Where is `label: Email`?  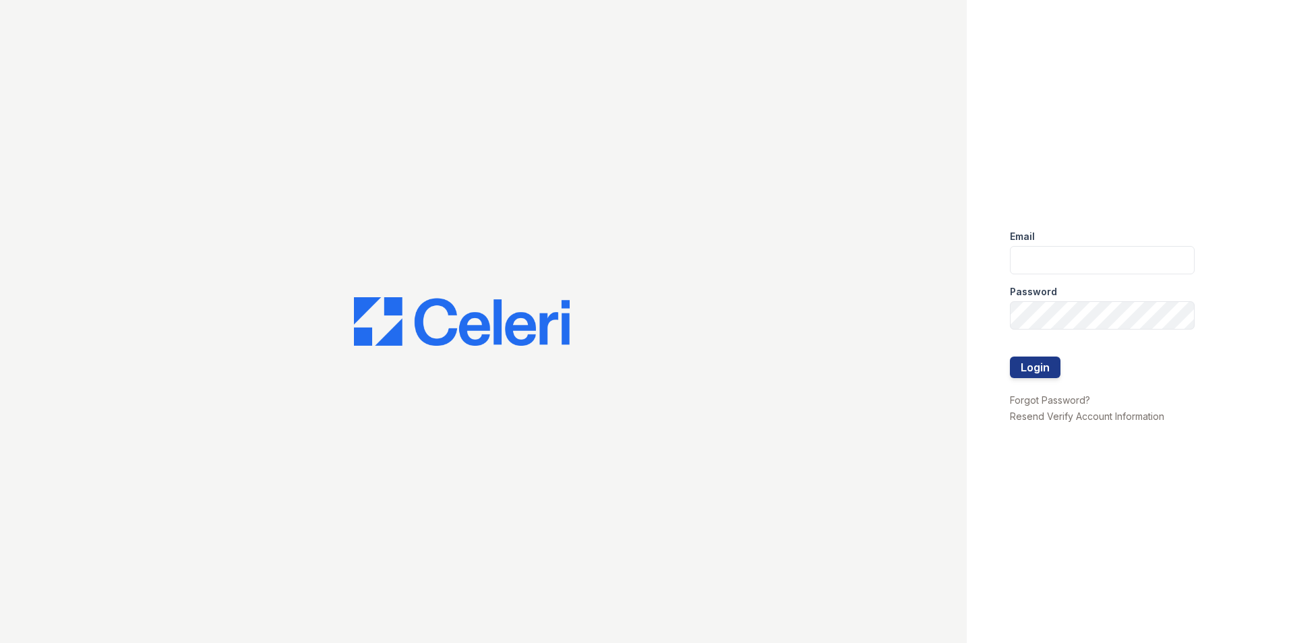 label: Email is located at coordinates (1022, 237).